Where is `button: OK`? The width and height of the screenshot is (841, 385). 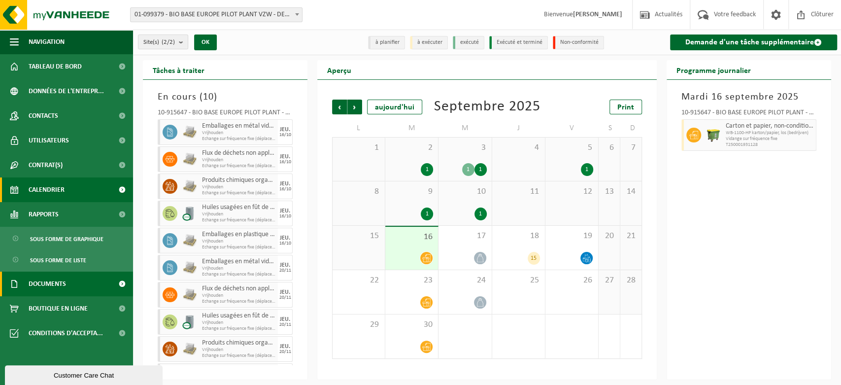 button: OK is located at coordinates (205, 42).